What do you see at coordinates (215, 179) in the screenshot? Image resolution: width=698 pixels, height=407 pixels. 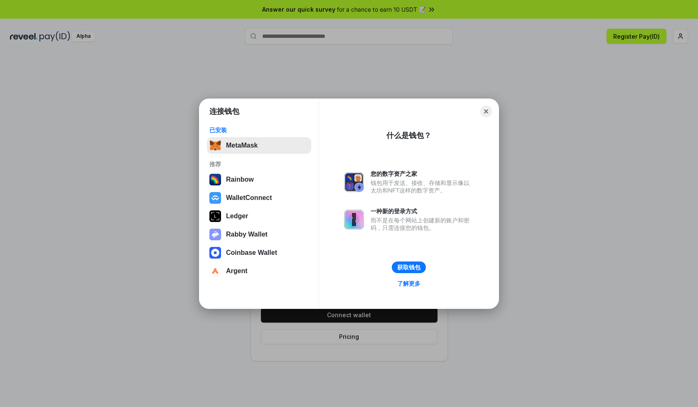 I see `img: svg+xml,%3Csvg%20width%3D%22120%22%20height%3D%22120%22%20viewBox%3D%220%200%20120%20120%22%20fil...` at bounding box center [215, 179].